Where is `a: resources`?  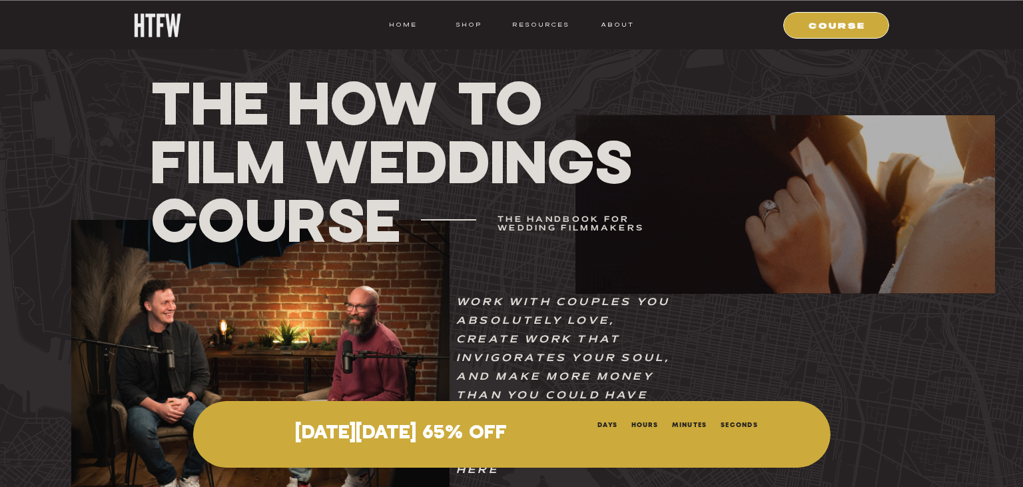 a: resources is located at coordinates (538, 25).